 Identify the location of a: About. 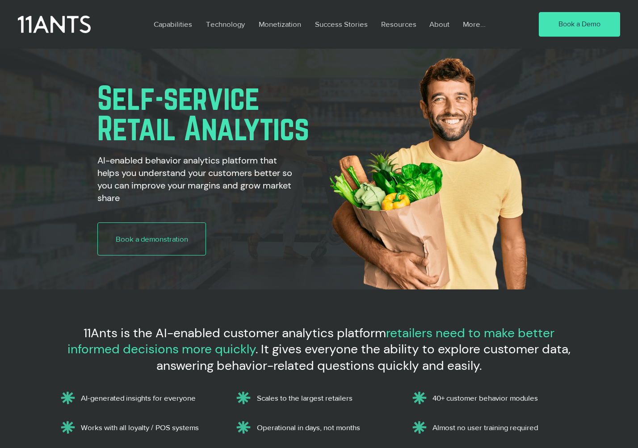
(439, 24).